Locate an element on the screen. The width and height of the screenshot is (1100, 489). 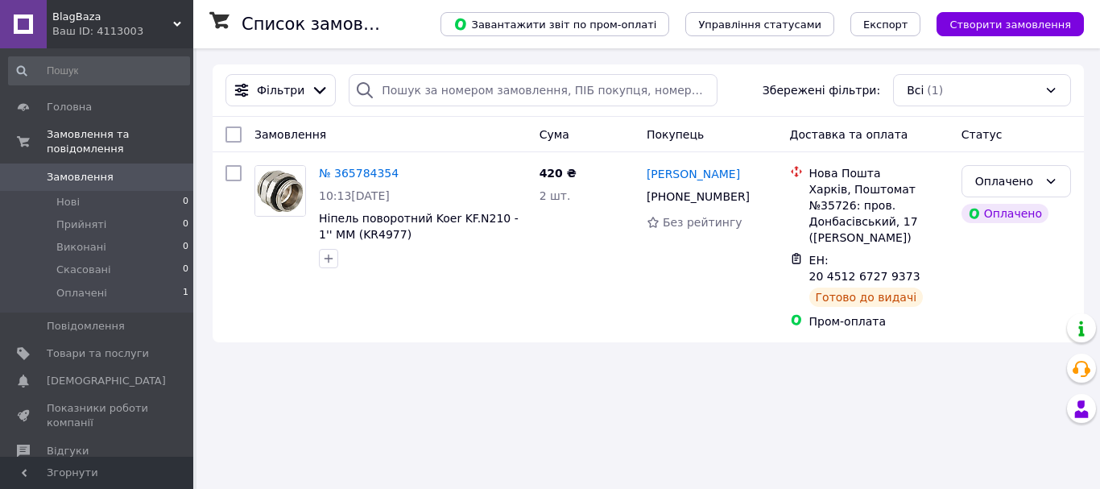
span: Доставка та оплата is located at coordinates (849, 134).